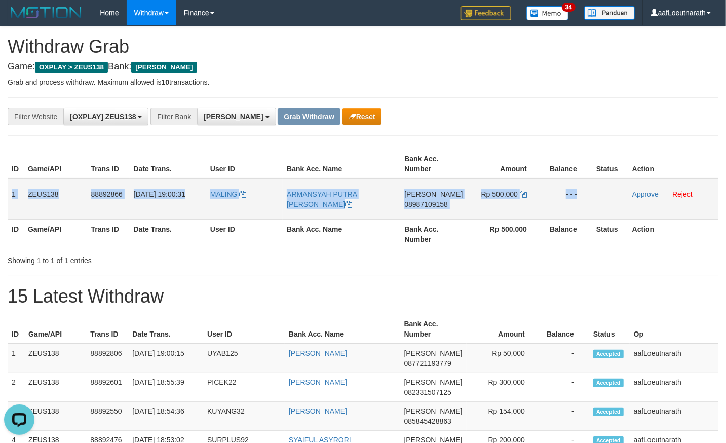 This screenshot has height=443, width=726. I want to click on td: Rp 50,000, so click(503, 358).